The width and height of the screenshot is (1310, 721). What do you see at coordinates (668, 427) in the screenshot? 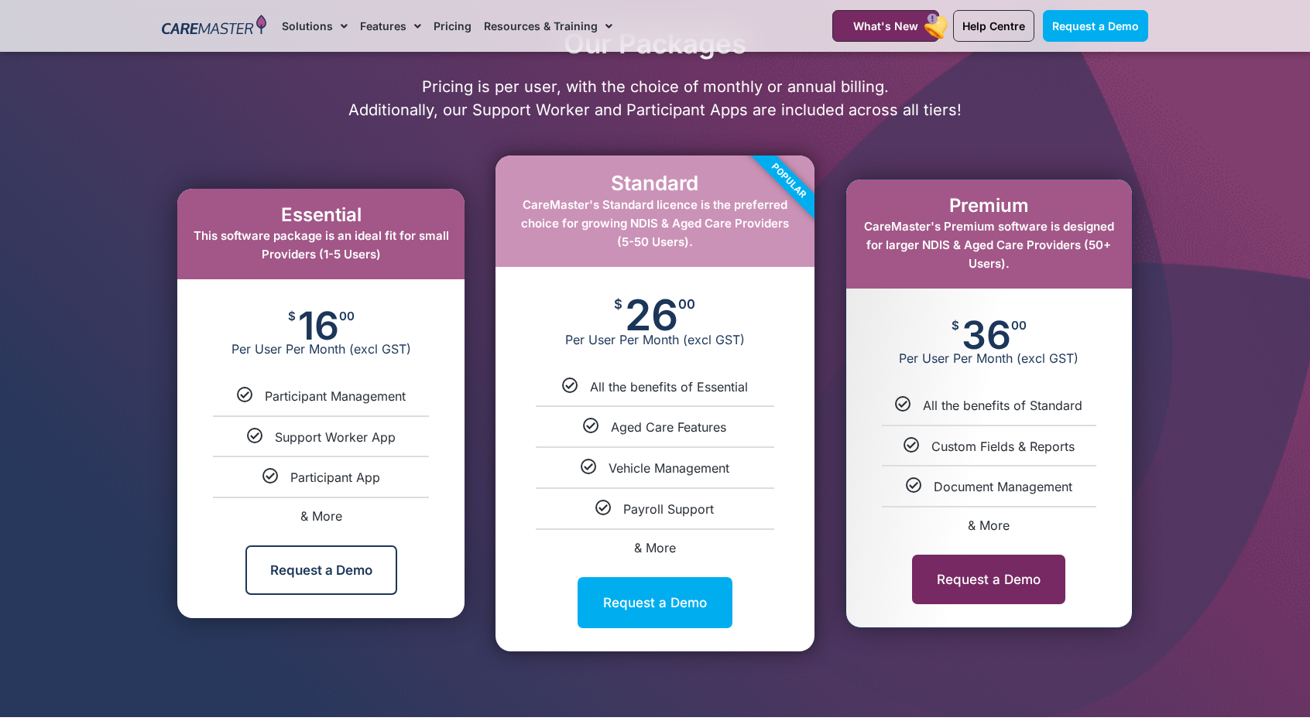
I see `span: Aged Care Features` at bounding box center [668, 427].